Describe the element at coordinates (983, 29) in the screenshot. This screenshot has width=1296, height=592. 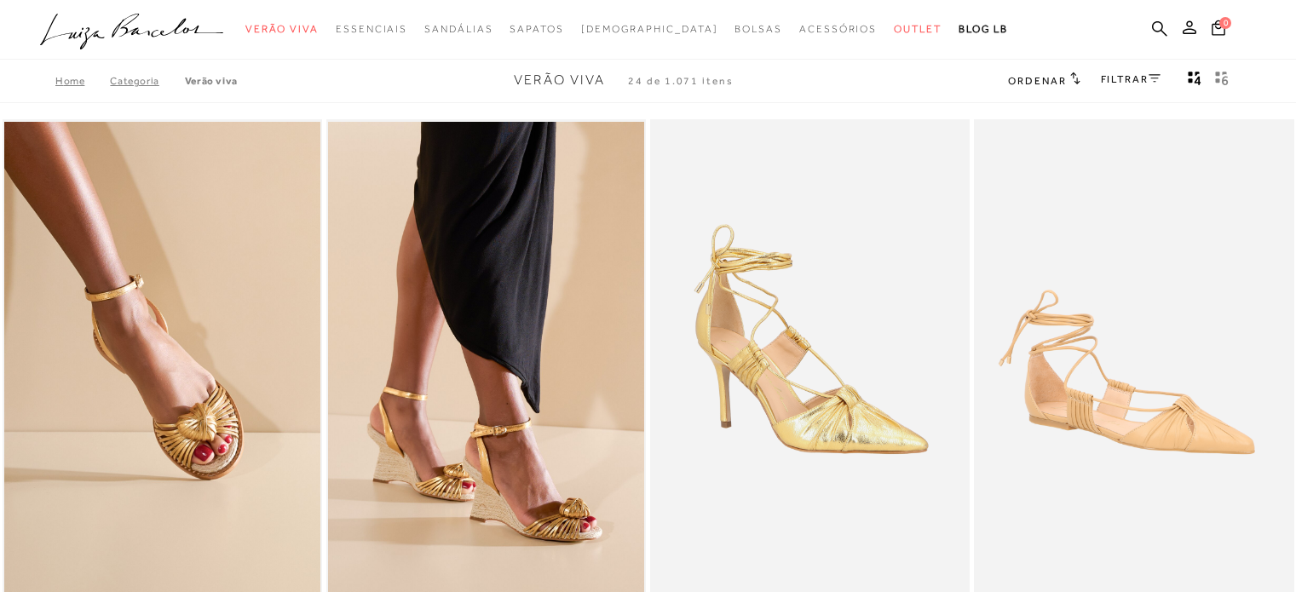
I see `span: BLOG LB` at that location.